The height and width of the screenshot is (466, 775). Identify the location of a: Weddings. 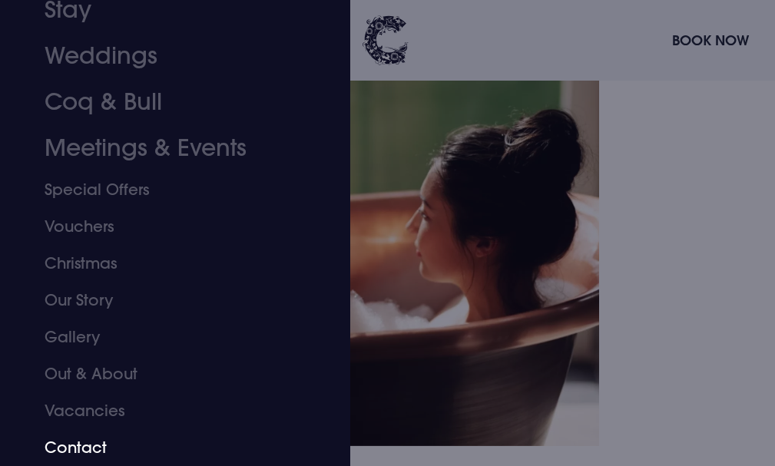
(166, 56).